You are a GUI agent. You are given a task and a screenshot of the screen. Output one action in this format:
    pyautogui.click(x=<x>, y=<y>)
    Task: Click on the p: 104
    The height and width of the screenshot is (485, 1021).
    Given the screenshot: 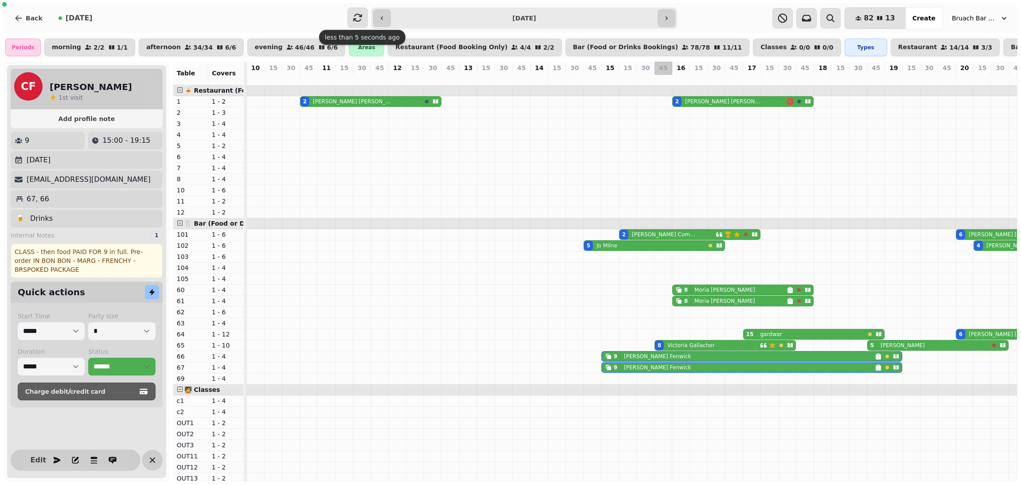 What is the action you would take?
    pyautogui.click(x=191, y=268)
    